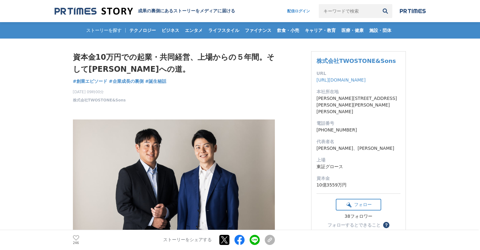  Describe the element at coordinates (380, 30) in the screenshot. I see `a: 施設・団体` at that location.